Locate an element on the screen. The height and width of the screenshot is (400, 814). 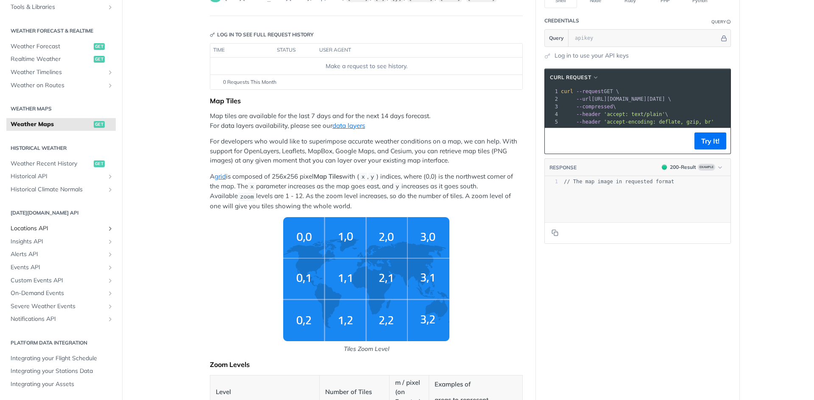
a: grid is located at coordinates (220, 176).